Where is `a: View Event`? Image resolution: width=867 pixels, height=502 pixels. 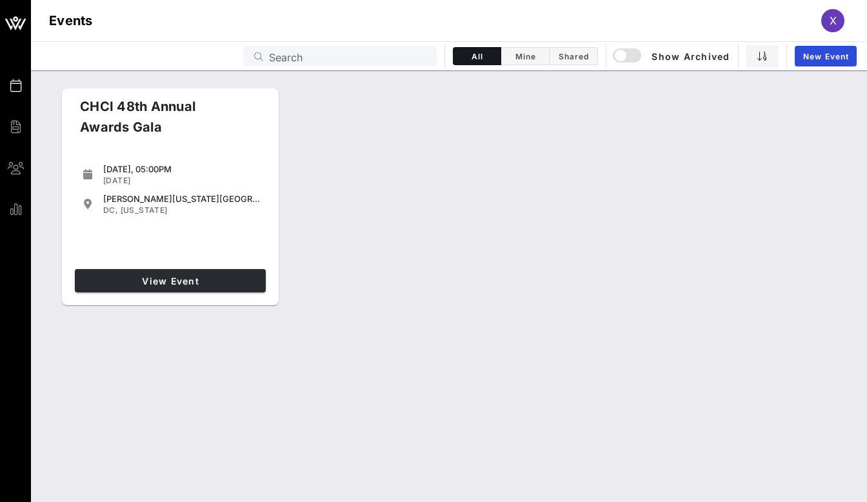
a: View Event is located at coordinates (170, 281).